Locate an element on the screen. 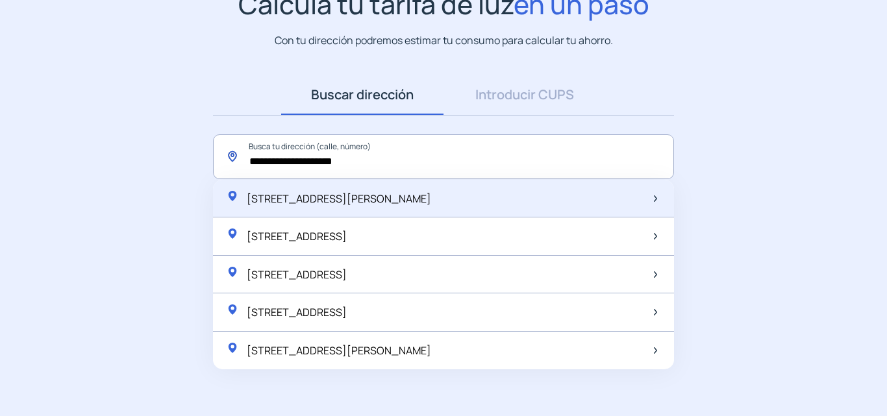 The image size is (887, 416). a: Buscar dirección is located at coordinates (362, 95).